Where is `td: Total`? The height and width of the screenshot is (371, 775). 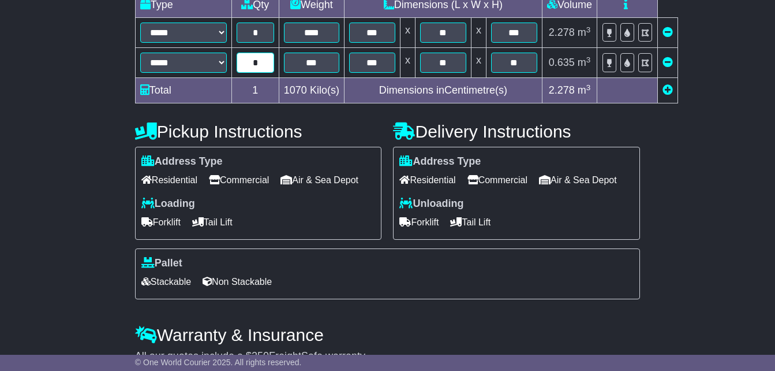 td: Total is located at coordinates (183, 91).